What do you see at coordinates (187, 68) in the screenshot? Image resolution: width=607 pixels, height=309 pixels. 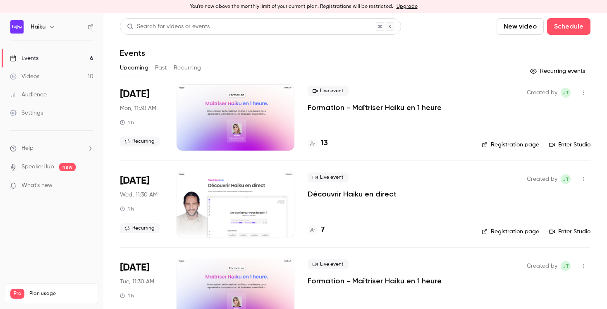 I see `button: Recurring` at bounding box center [187, 68].